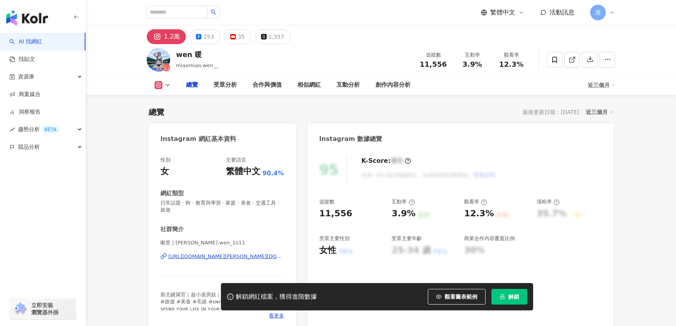 Image resolution: width=676 pixels, height=326 pixels. Describe the element at coordinates (351, 139) in the screenshot. I see `div: Instagram 數據總覽` at that location.